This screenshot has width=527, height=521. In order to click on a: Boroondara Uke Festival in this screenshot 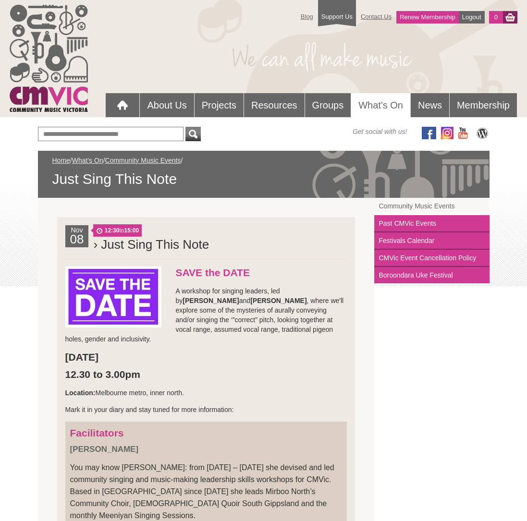, I will do `click(432, 275)`.